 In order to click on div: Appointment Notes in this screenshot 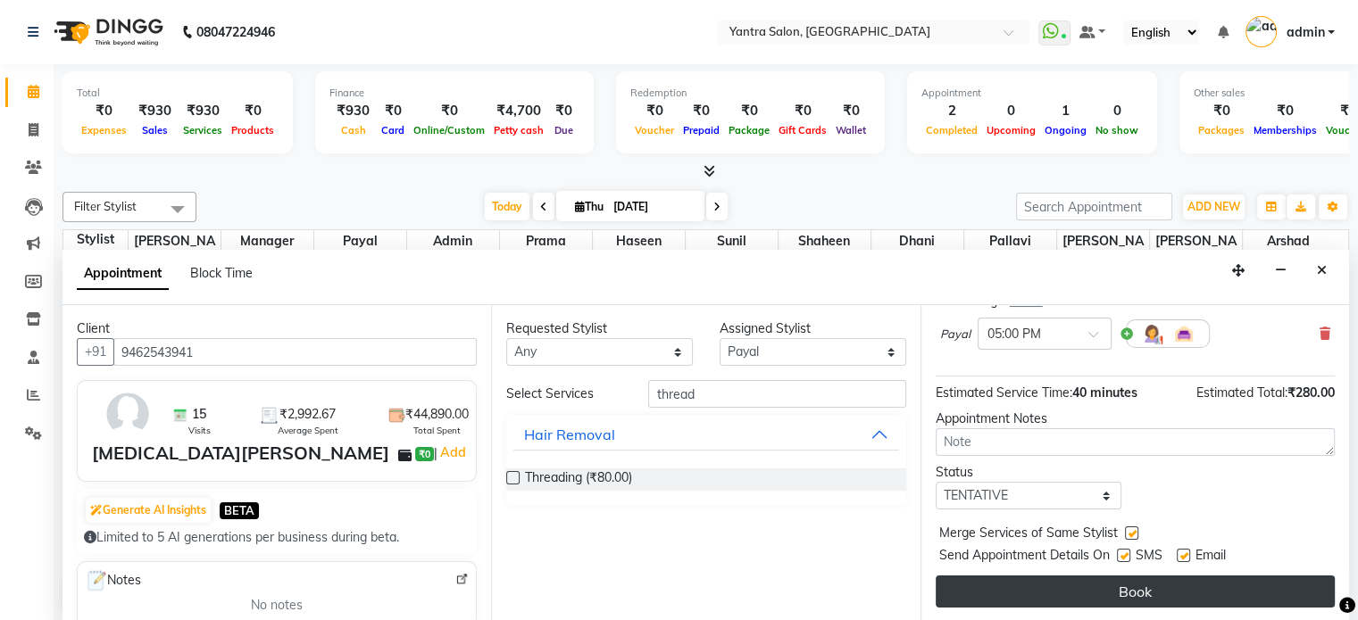, I will do `click(1134, 419)`.